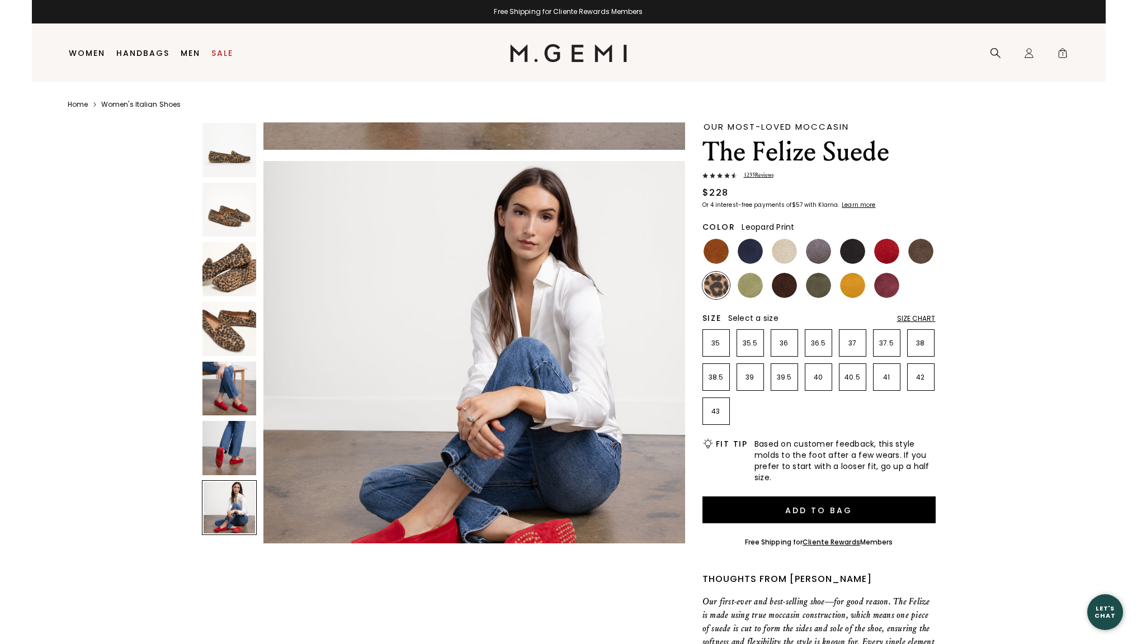  What do you see at coordinates (887, 378) in the screenshot?
I see `p: 41` at bounding box center [887, 378].